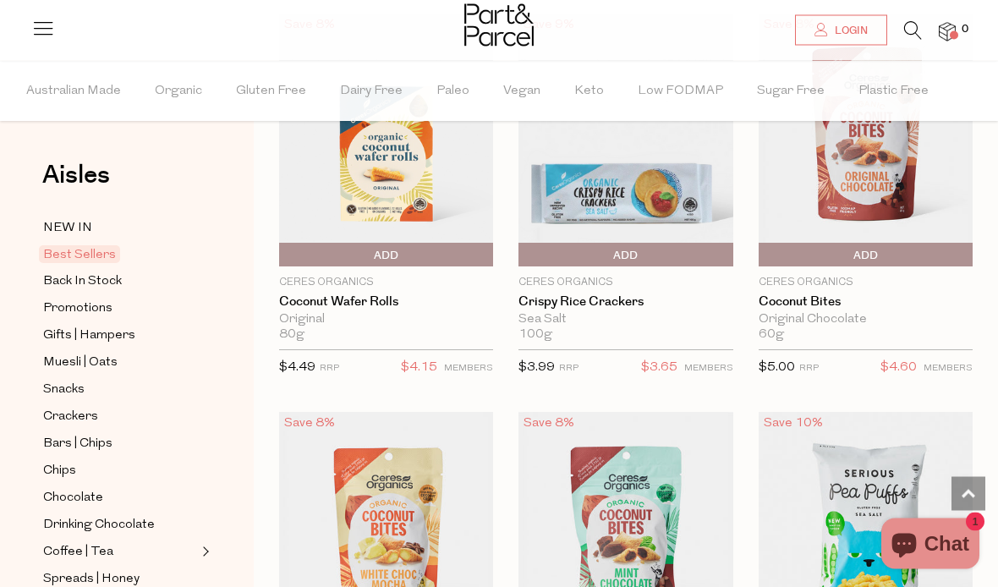  I want to click on span: Snacks, so click(63, 390).